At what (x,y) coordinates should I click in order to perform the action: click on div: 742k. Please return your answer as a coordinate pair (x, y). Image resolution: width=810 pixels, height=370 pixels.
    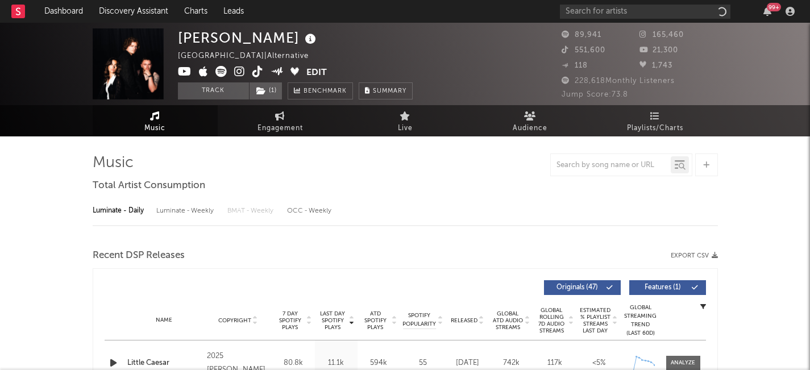
    Looking at the image, I should click on (511, 363).